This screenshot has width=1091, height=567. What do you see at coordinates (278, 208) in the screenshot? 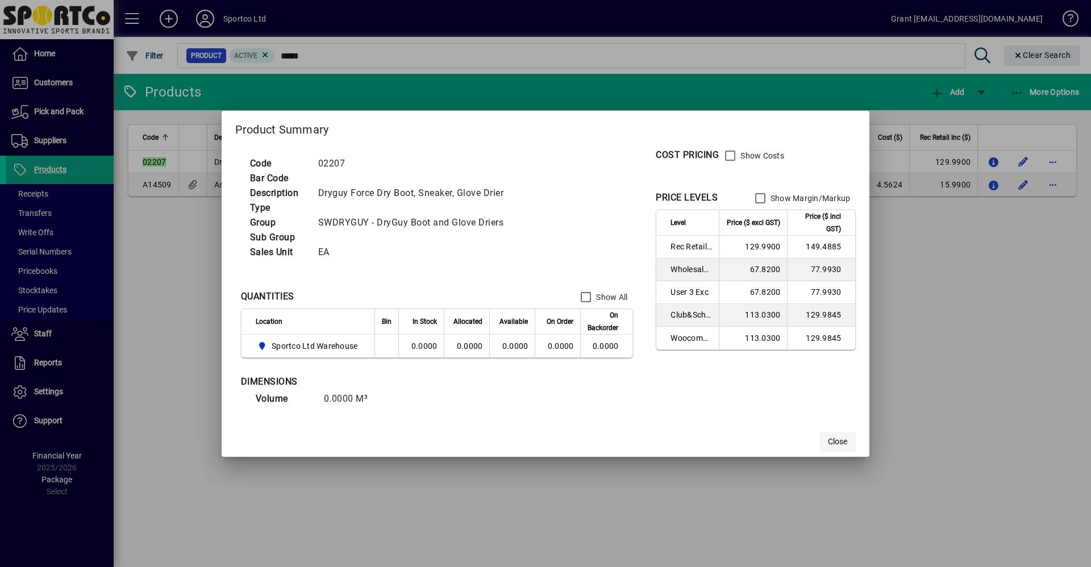
I see `td: Type` at bounding box center [278, 208].